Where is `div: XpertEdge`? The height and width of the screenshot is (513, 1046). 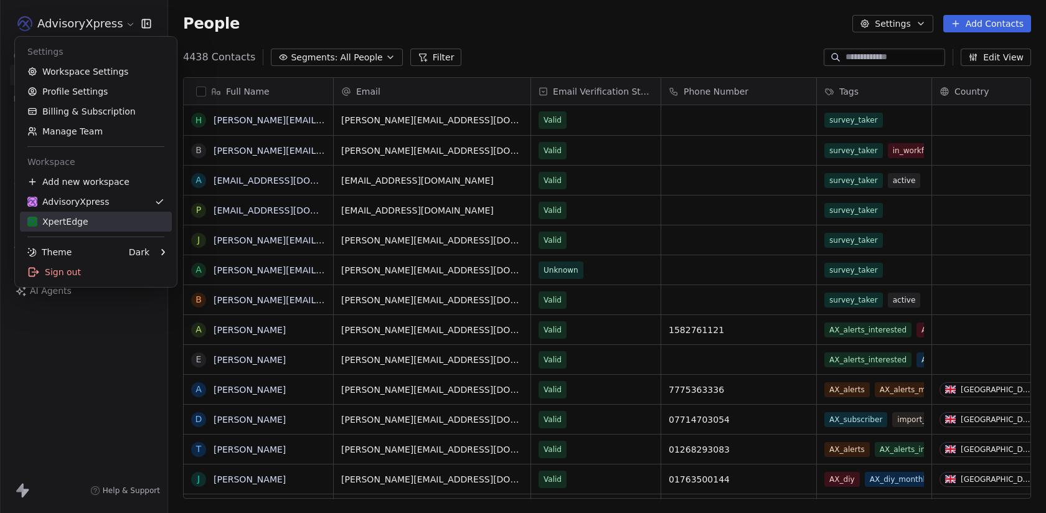
div: XpertEdge is located at coordinates (58, 222).